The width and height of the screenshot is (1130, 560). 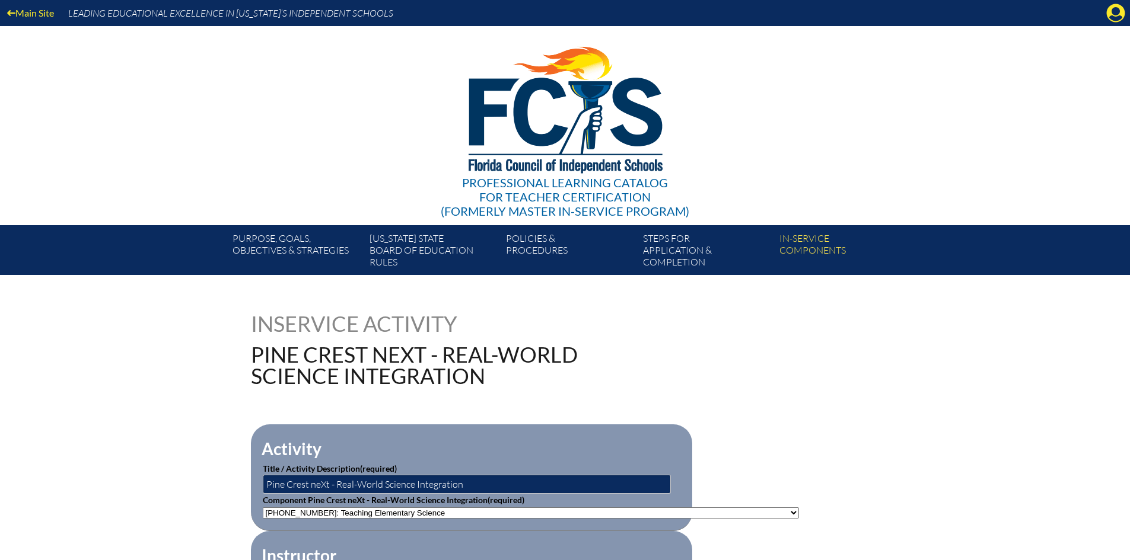 What do you see at coordinates (565, 122) in the screenshot?
I see `a: Professional Learning Catalog for Teacher Certification(formerly Master In-service Program)` at bounding box center [565, 122].